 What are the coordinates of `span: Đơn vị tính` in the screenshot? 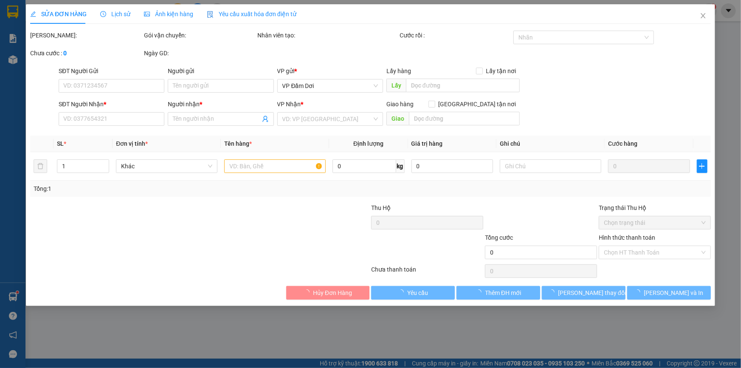 It's located at (132, 144).